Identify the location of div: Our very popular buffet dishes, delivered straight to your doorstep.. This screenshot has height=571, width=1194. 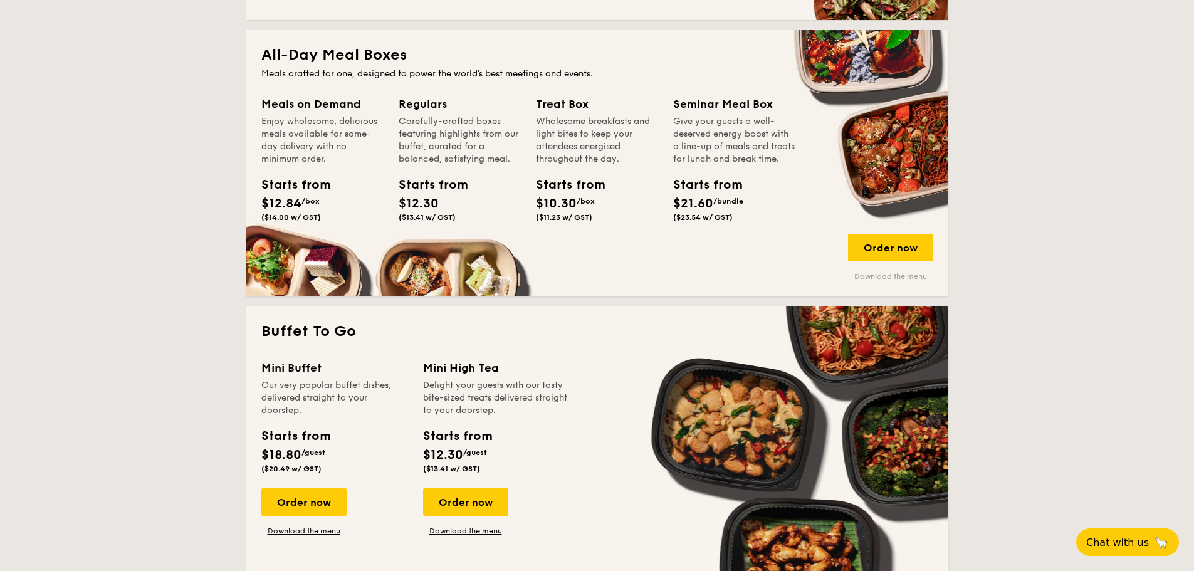
(335, 398).